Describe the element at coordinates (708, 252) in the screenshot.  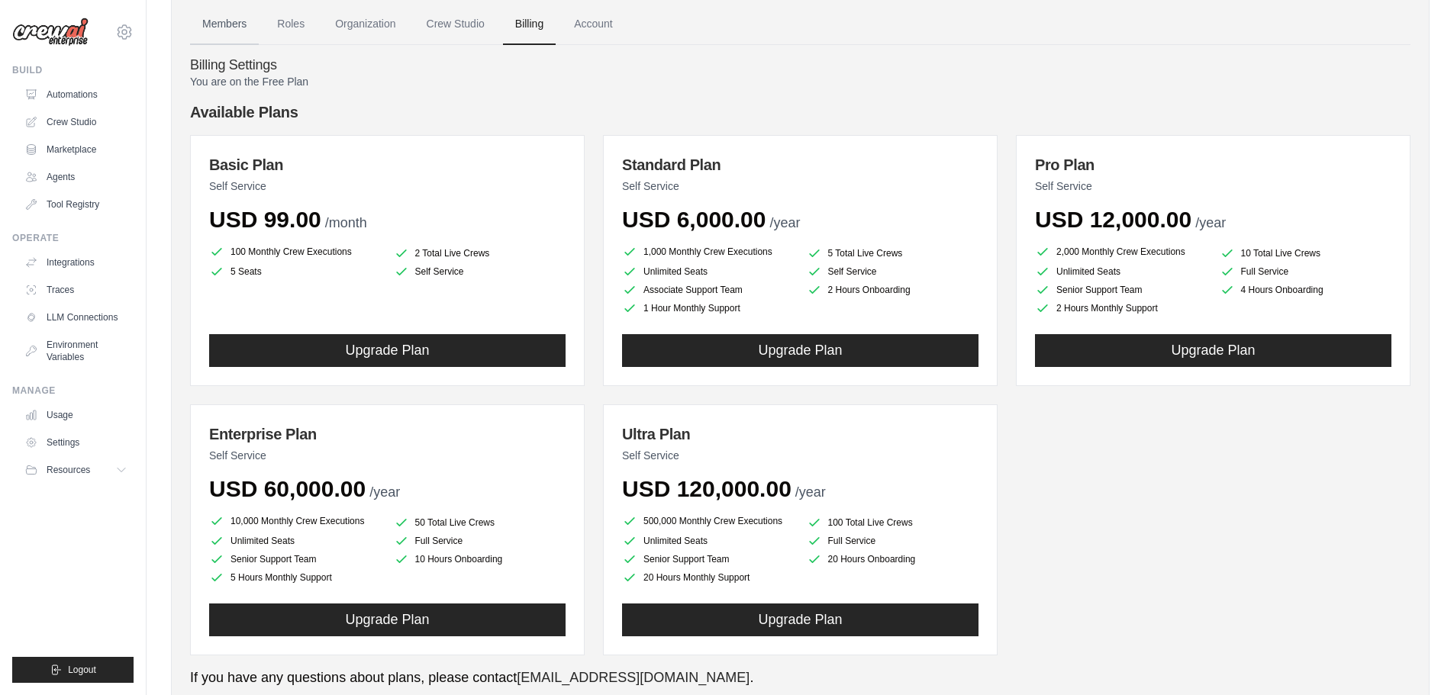
I see `li: 1,000 Monthly Crew Executions` at that location.